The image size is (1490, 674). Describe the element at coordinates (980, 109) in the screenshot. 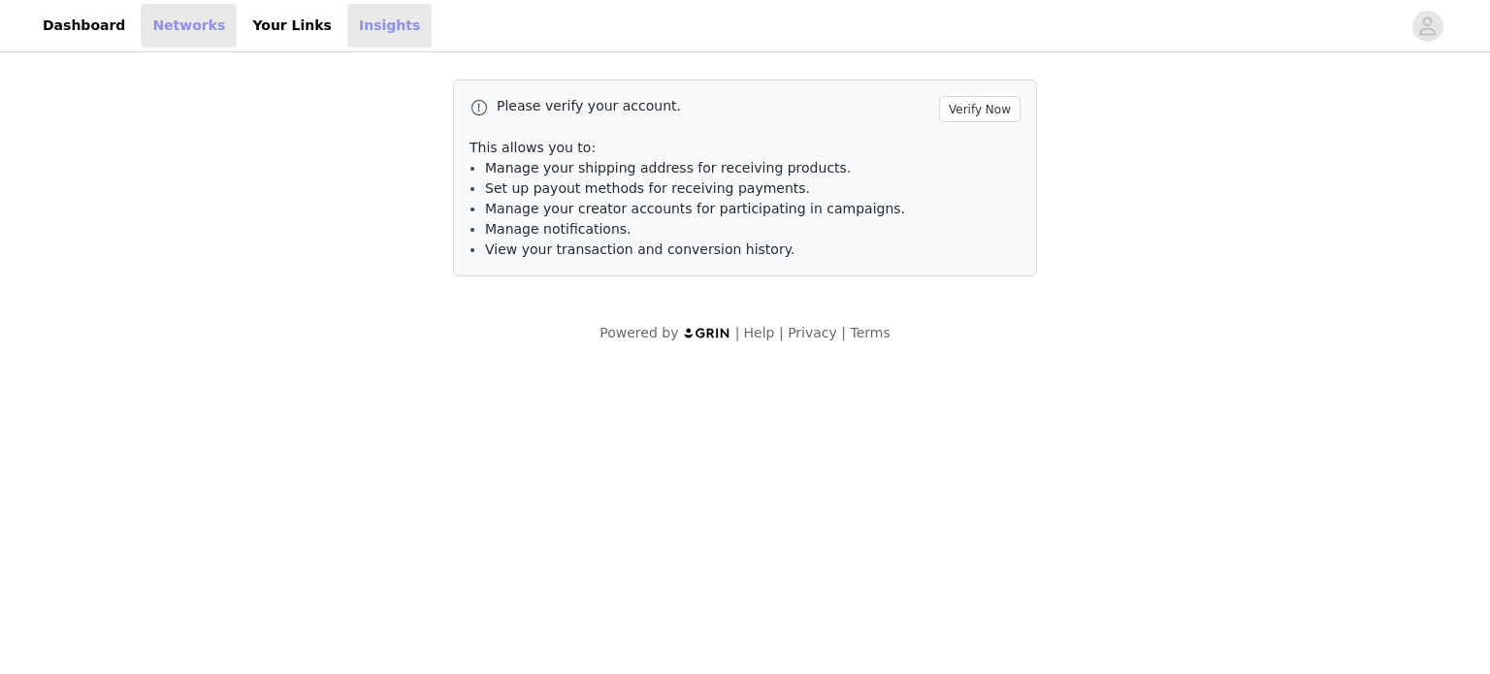

I see `button: Verify Now` at that location.